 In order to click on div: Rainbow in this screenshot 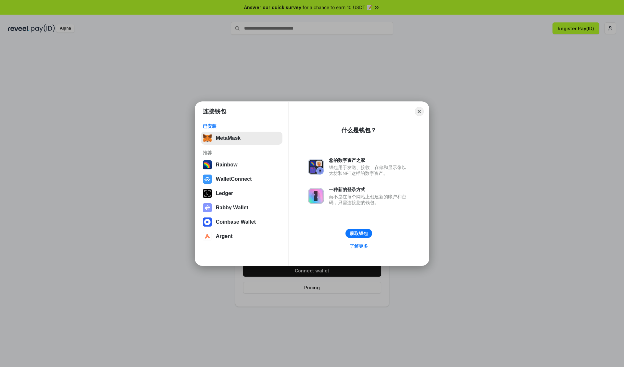, I will do `click(227, 165)`.